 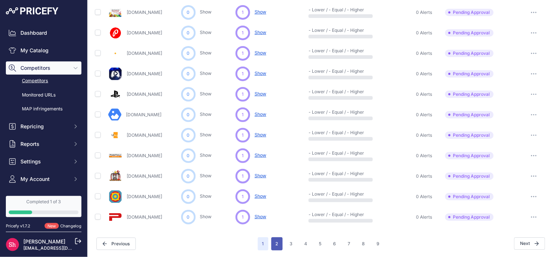 What do you see at coordinates (43, 95) in the screenshot?
I see `a: Monitored URLs` at bounding box center [43, 95].